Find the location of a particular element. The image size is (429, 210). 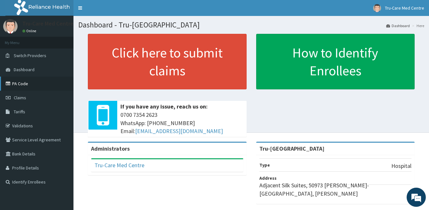

li: Here is located at coordinates (417, 26).